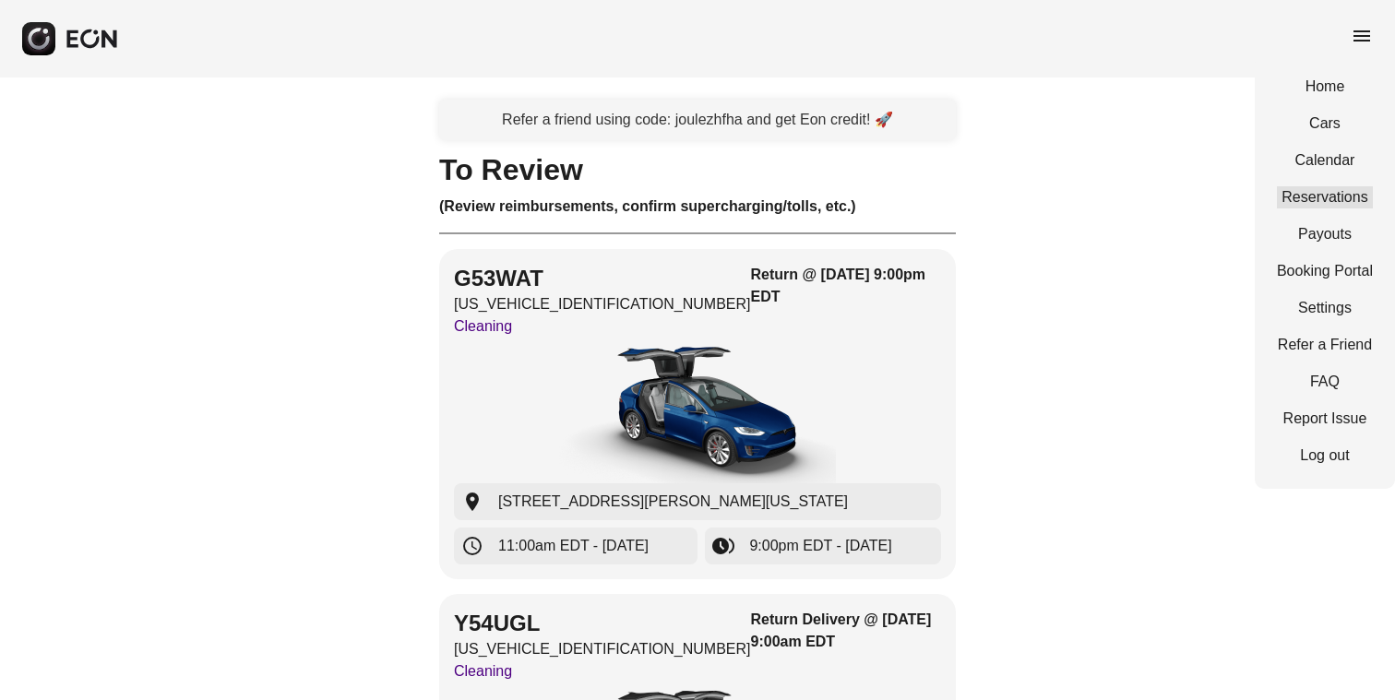 The width and height of the screenshot is (1395, 700). I want to click on img: car, so click(697, 414).